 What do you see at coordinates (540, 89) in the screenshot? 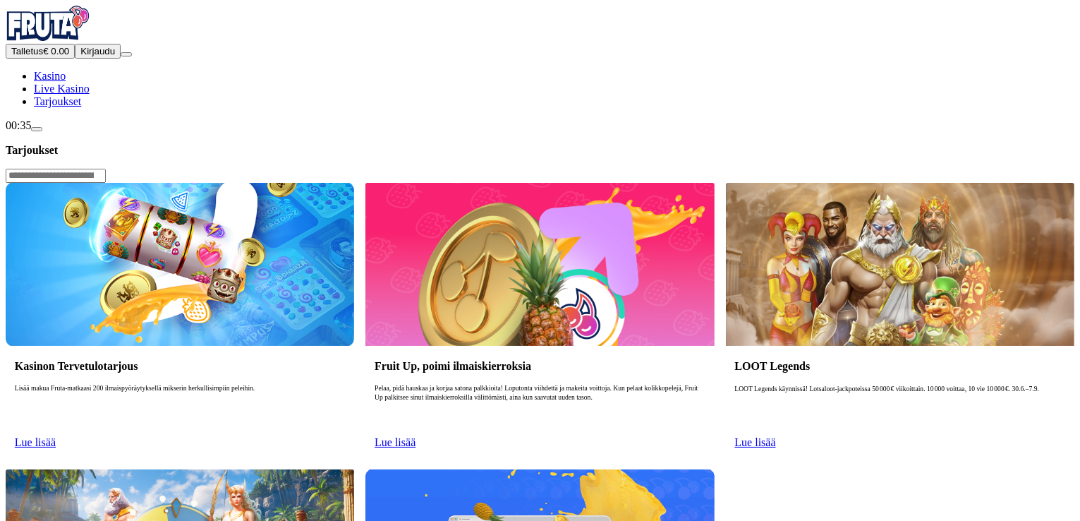
I see `nav: Main menu` at bounding box center [540, 89].